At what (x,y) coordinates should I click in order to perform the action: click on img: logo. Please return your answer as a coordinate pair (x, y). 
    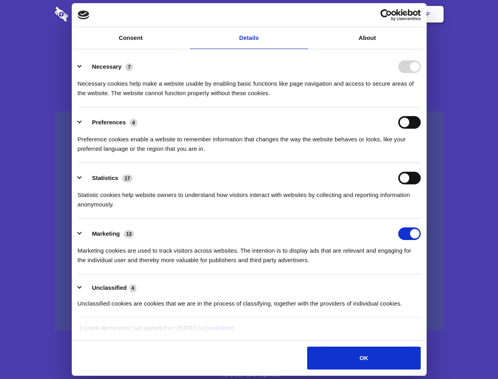
    Looking at the image, I should click on (84, 15).